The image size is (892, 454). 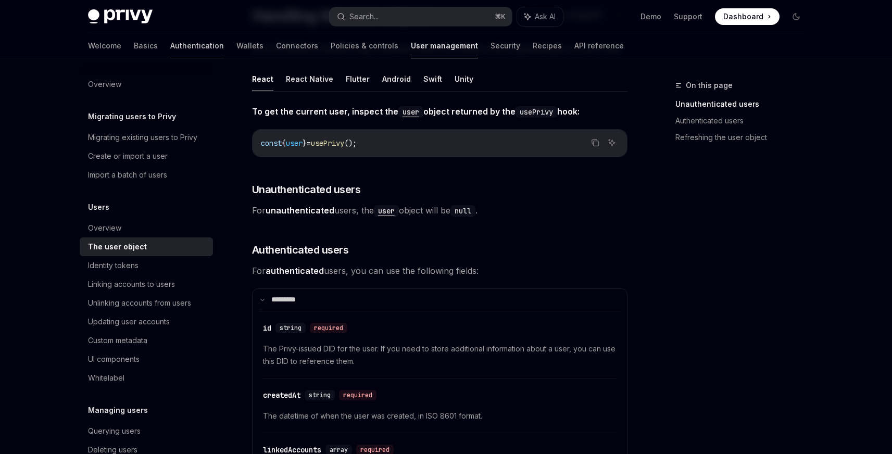 What do you see at coordinates (599, 46) in the screenshot?
I see `a: API reference` at bounding box center [599, 46].